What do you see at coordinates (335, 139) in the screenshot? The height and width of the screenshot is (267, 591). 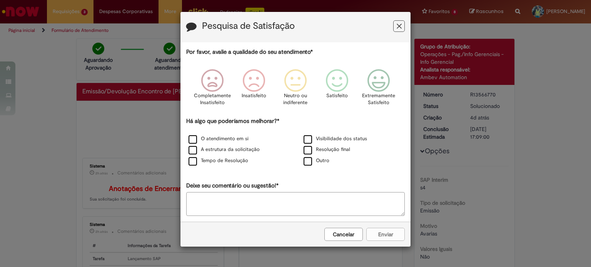 I see `label: Visibilidade dos status` at bounding box center [335, 139].